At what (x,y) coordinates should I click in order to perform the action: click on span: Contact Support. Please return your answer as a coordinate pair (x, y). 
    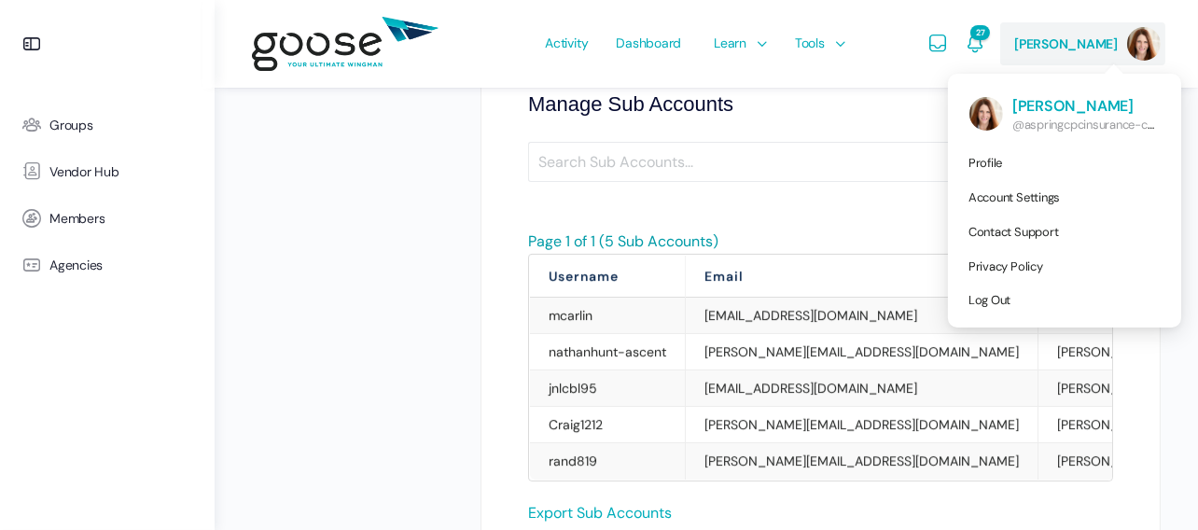
    Looking at the image, I should click on (1014, 231).